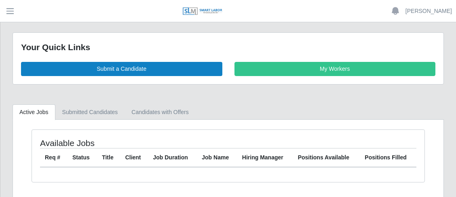  What do you see at coordinates (335, 69) in the screenshot?
I see `a: My Workers` at bounding box center [335, 69].